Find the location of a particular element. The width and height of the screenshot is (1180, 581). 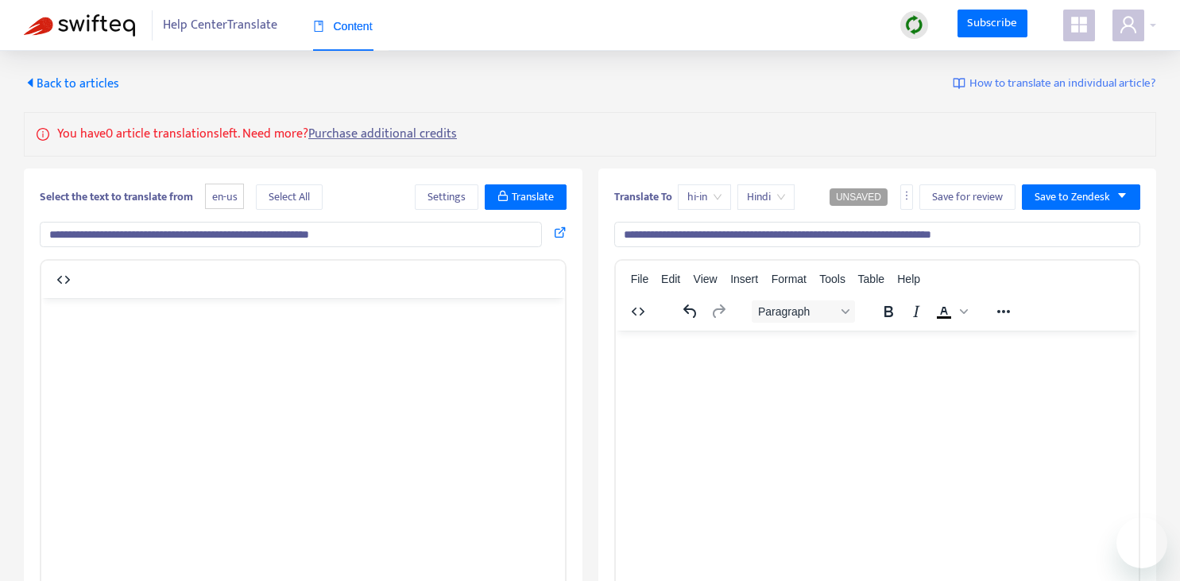

span: Save for review is located at coordinates (967, 197).